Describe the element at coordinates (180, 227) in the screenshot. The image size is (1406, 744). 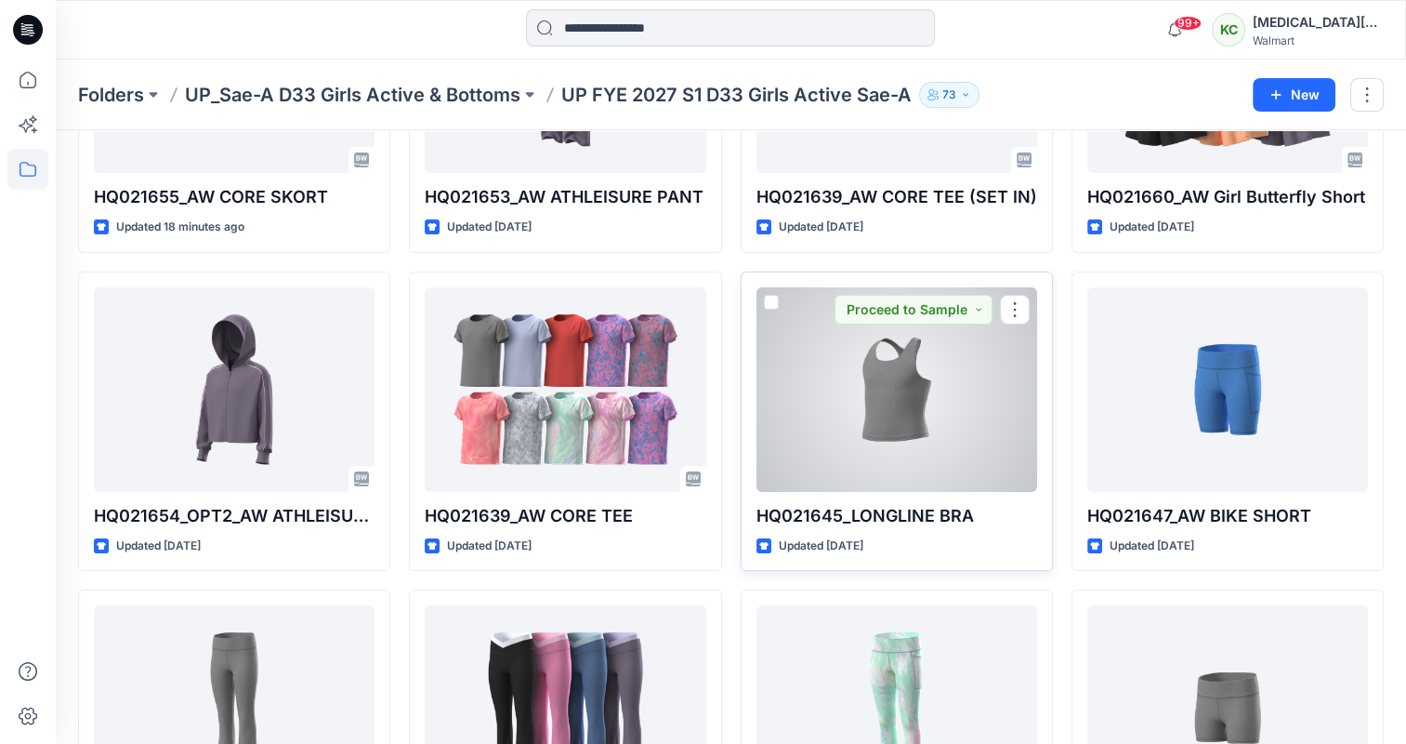
I see `p: Updated 18 minutes ago` at that location.